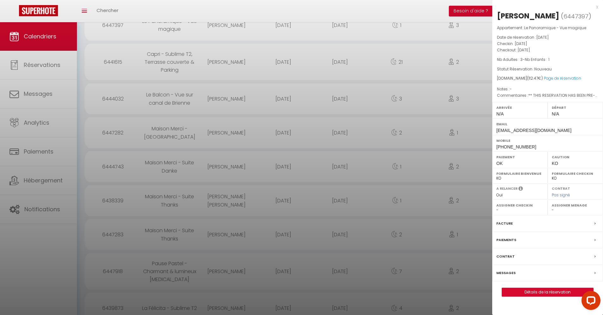  I want to click on a: Détails de la réservation, so click(548, 292).